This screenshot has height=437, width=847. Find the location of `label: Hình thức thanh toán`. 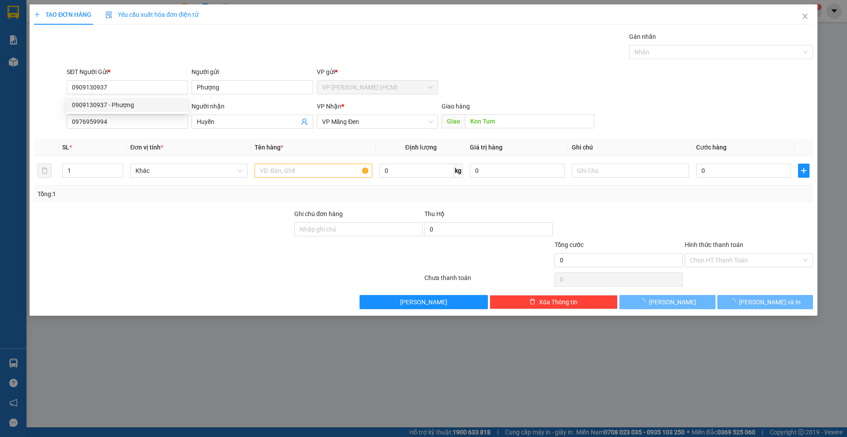

label: Hình thức thanh toán is located at coordinates (714, 245).